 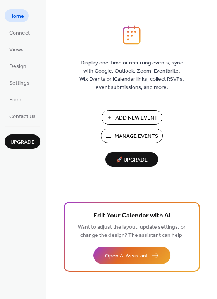 What do you see at coordinates (15, 100) in the screenshot?
I see `span: Form` at bounding box center [15, 100].